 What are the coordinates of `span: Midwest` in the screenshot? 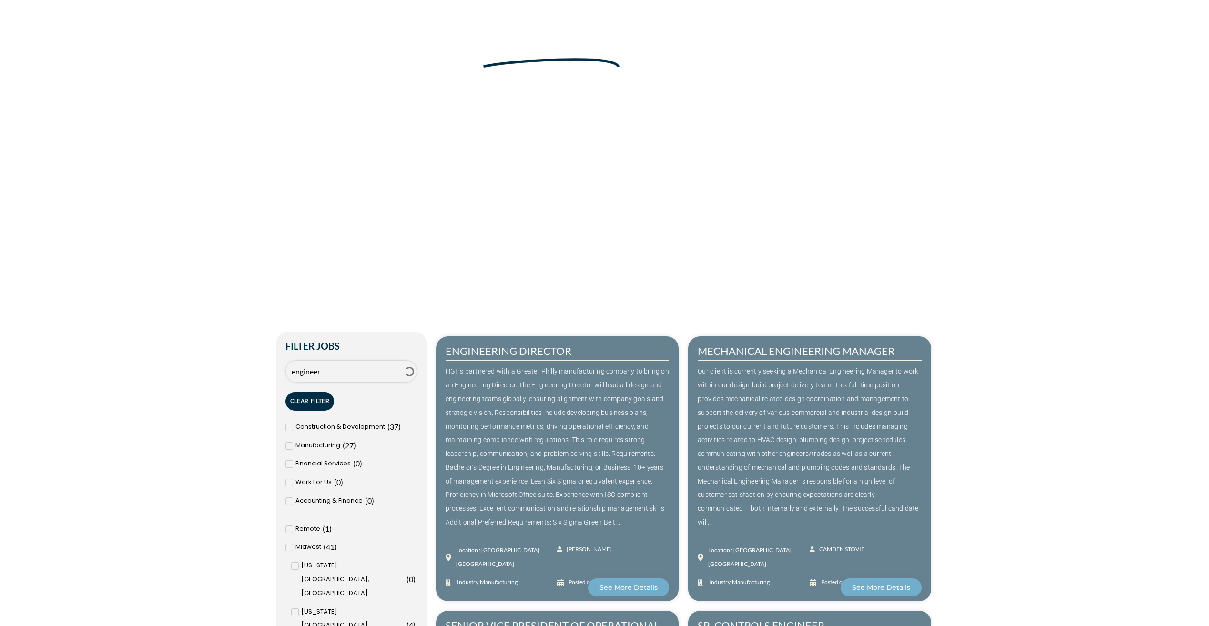 It's located at (308, 547).